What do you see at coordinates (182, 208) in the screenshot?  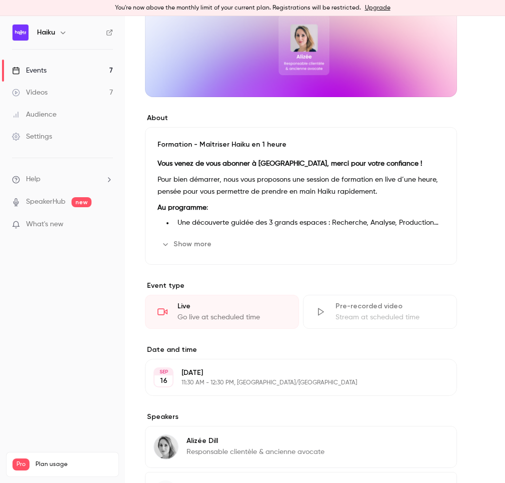 I see `strong: Au programme` at bounding box center [182, 208].